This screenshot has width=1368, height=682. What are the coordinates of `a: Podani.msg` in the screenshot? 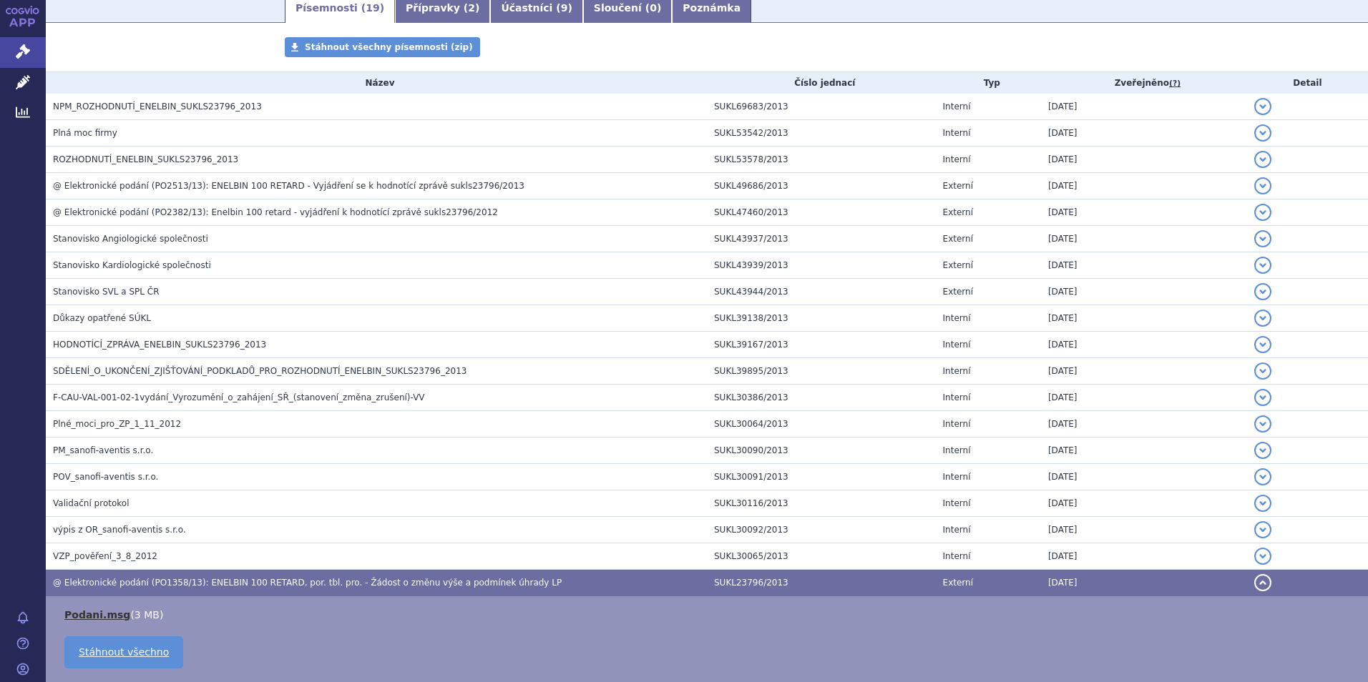 It's located at (97, 615).